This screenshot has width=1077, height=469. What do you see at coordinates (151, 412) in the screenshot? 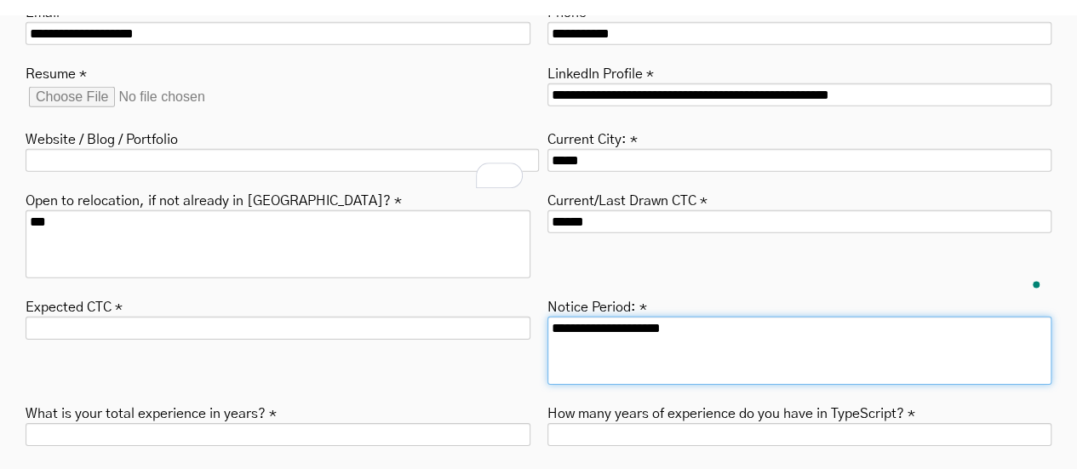
I see `label: What is your total experience in years? *` at bounding box center [151, 412].